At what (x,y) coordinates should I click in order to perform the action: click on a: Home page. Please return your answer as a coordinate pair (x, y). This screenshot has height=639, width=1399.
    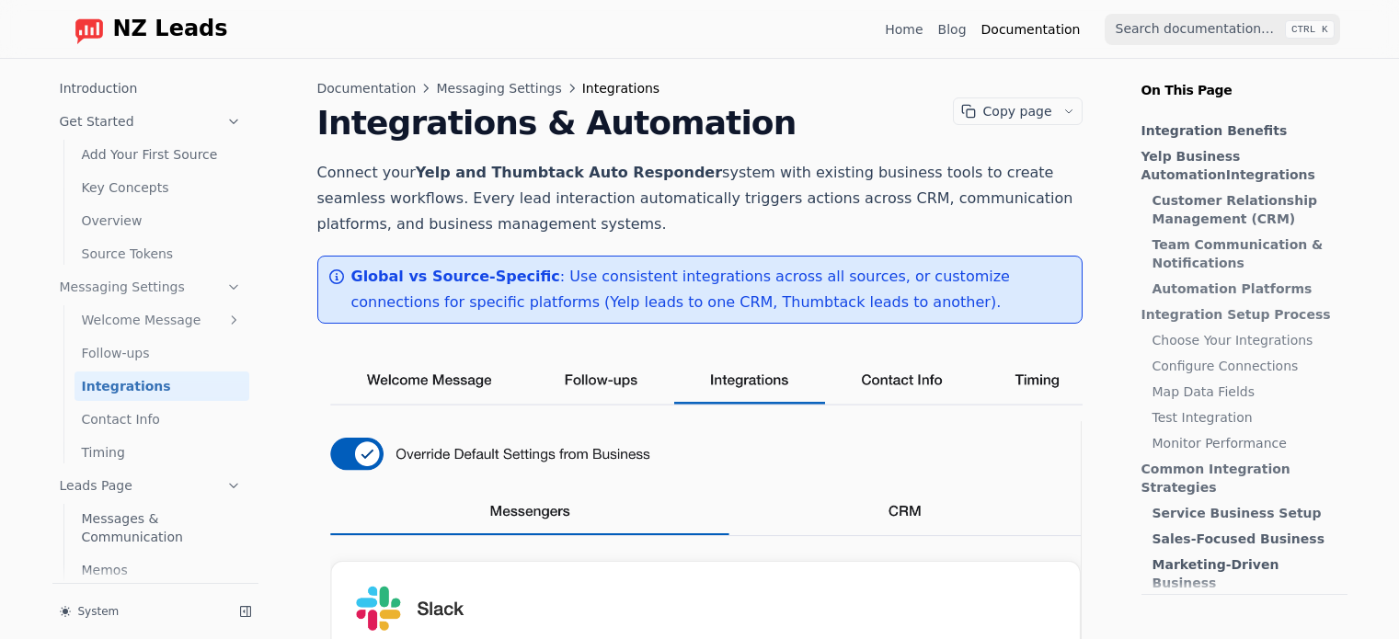
    Looking at the image, I should click on (144, 29).